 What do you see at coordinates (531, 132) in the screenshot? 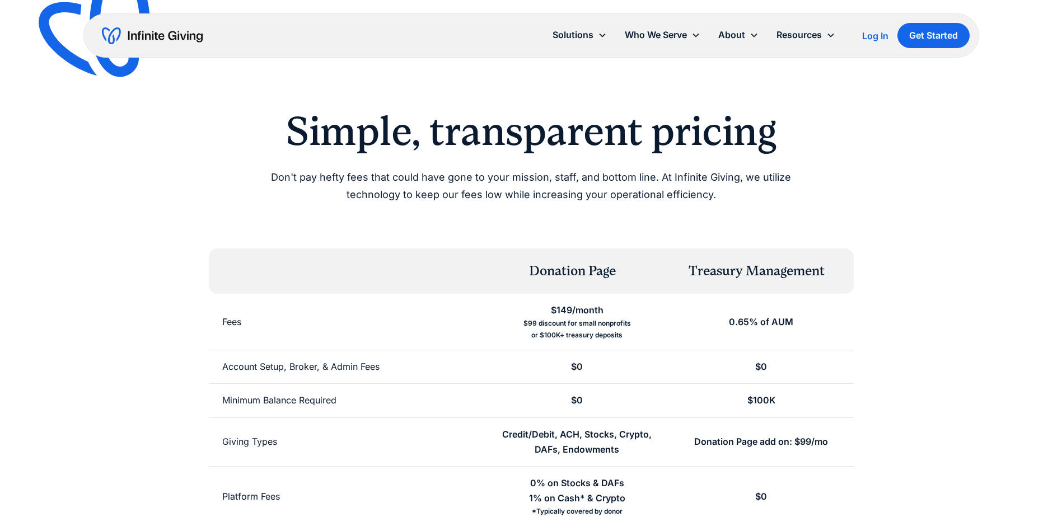
I see `h2: Simple, transparent pricing` at bounding box center [531, 132].